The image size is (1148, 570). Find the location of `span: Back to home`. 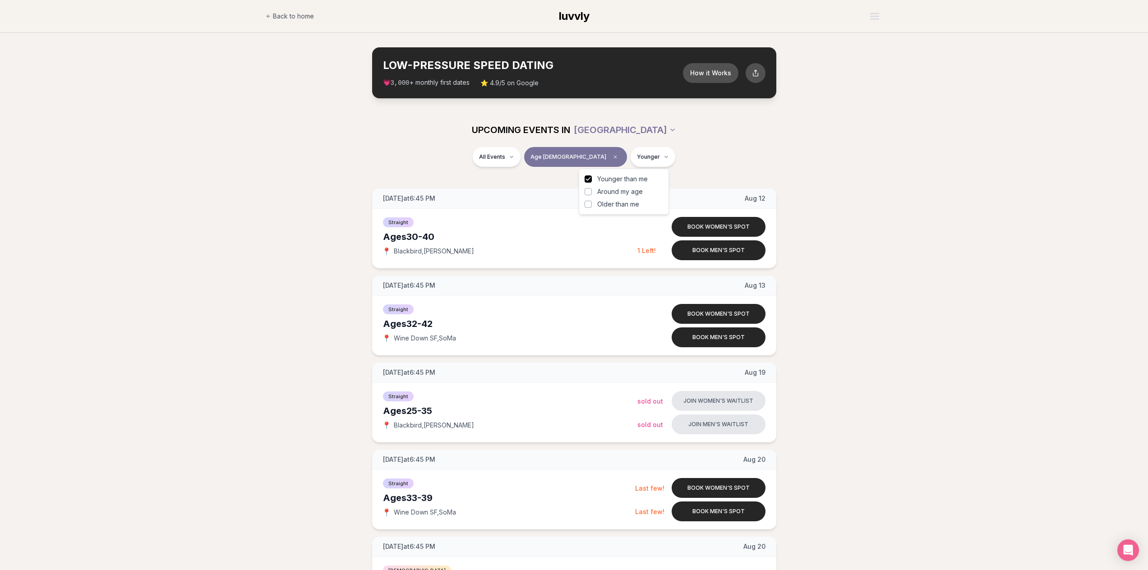

span: Back to home is located at coordinates (293, 16).